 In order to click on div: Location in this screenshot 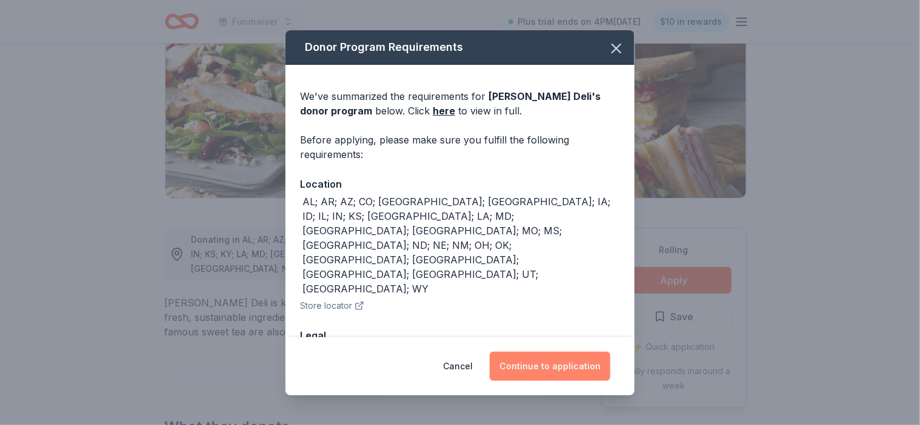, I will do `click(460, 184)`.